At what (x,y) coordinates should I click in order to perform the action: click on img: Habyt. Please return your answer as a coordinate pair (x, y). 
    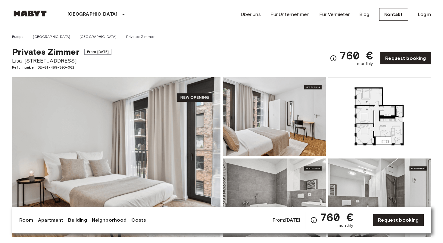
    Looking at the image, I should click on (30, 14).